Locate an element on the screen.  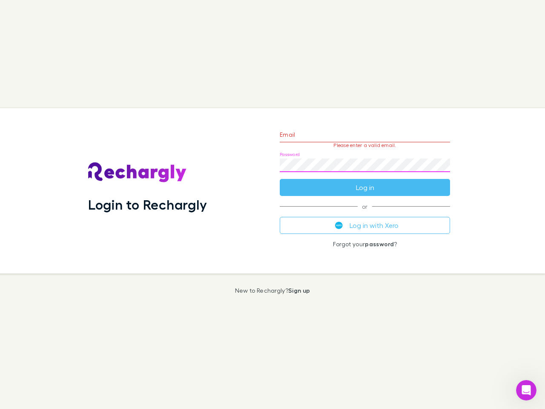
span: or is located at coordinates (365, 206).